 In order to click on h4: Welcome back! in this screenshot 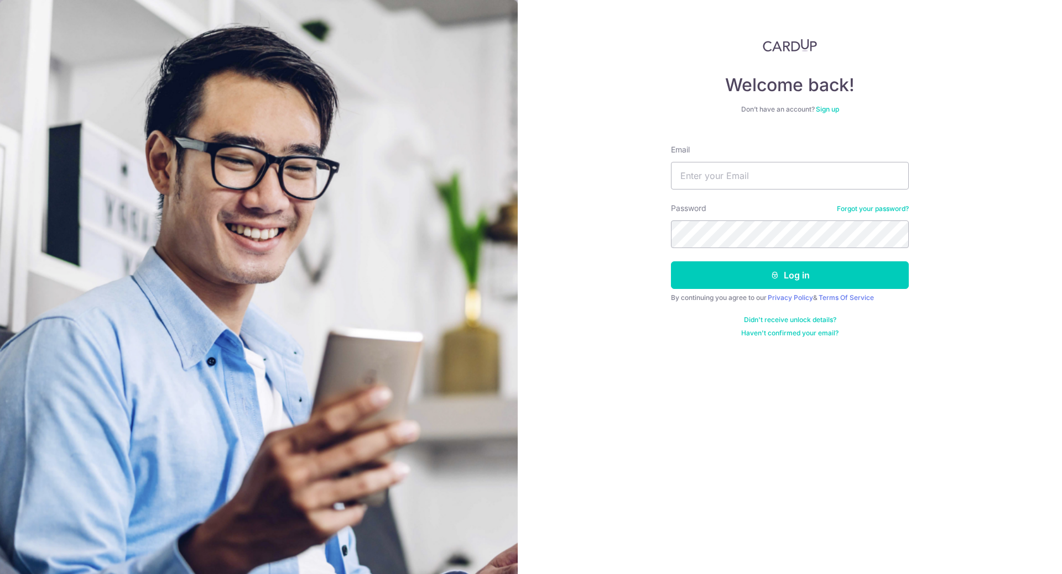, I will do `click(790, 85)`.